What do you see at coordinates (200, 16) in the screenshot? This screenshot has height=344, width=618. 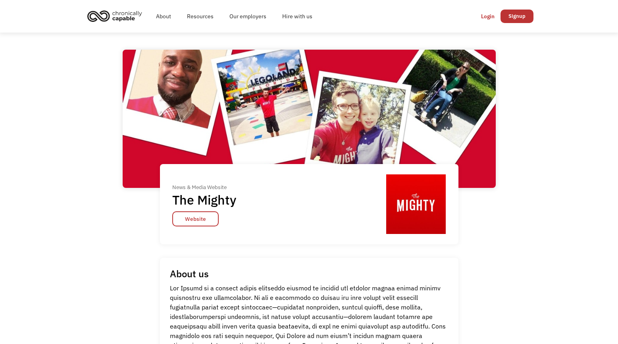 I see `a: Resources` at bounding box center [200, 16].